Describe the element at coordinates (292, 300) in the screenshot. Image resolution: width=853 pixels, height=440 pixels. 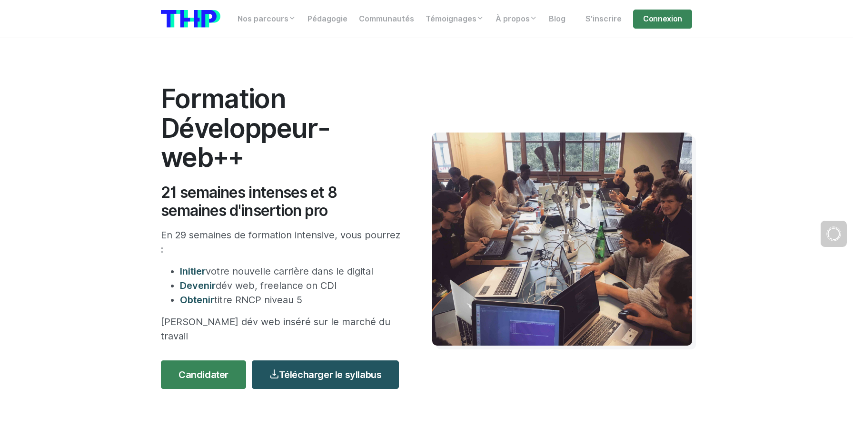
I see `li: titre RNCP niveau 5` at that location.